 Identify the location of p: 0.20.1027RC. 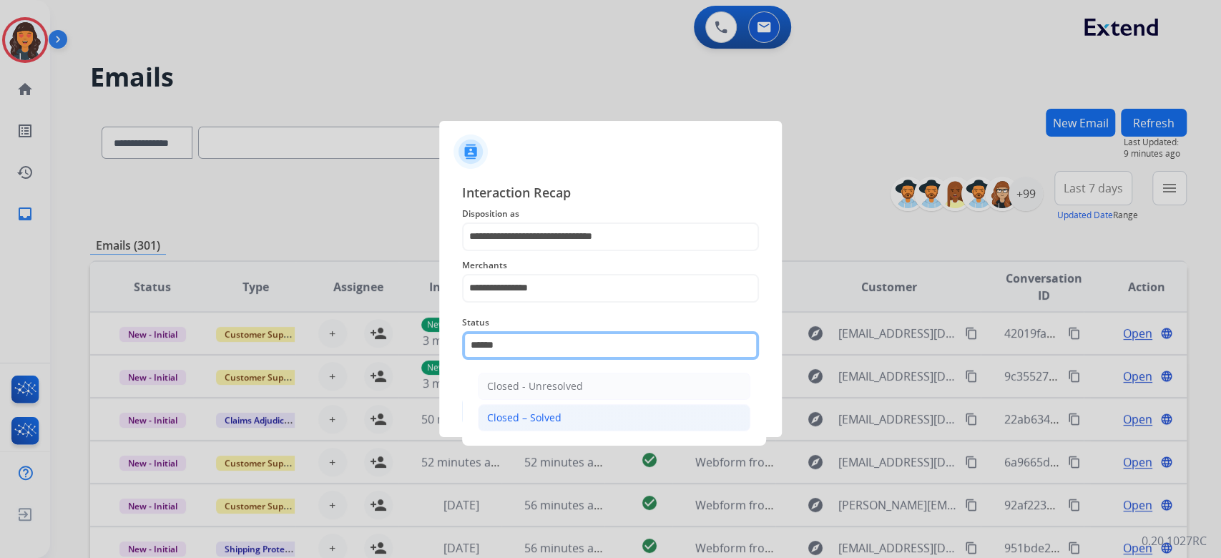
(1174, 541).